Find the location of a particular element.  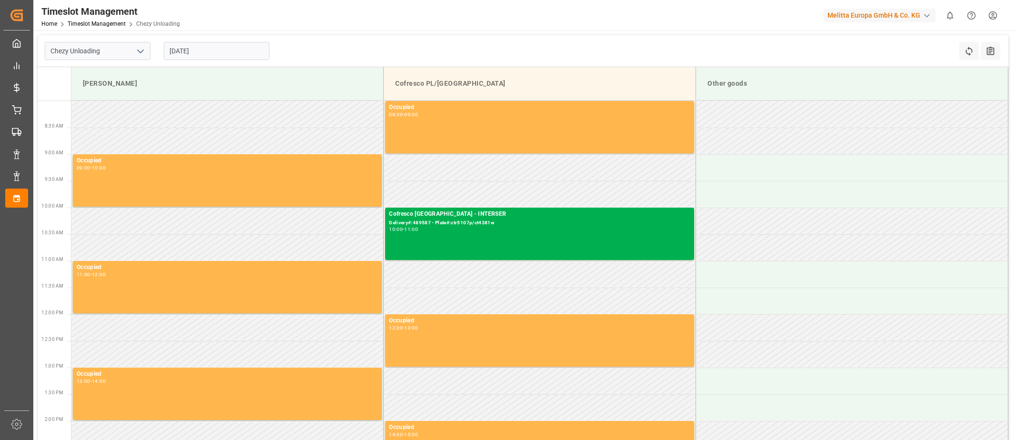

span: 9:00 AM is located at coordinates (54, 152).